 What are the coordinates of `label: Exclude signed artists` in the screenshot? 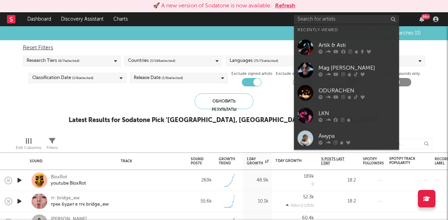 It's located at (252, 74).